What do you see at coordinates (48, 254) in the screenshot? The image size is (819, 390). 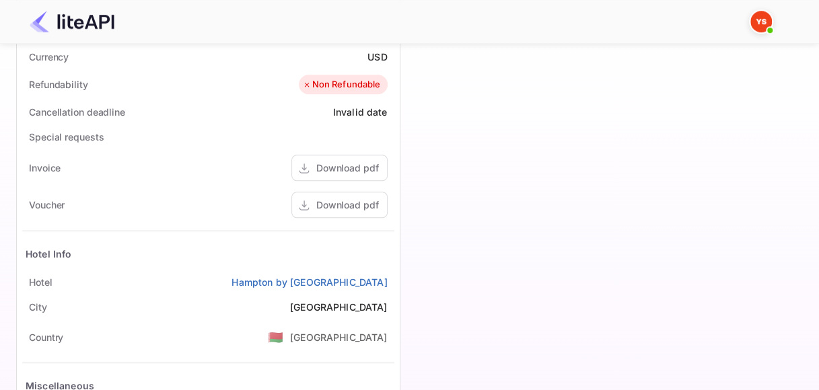 I see `div: Hotel Info` at bounding box center [48, 254].